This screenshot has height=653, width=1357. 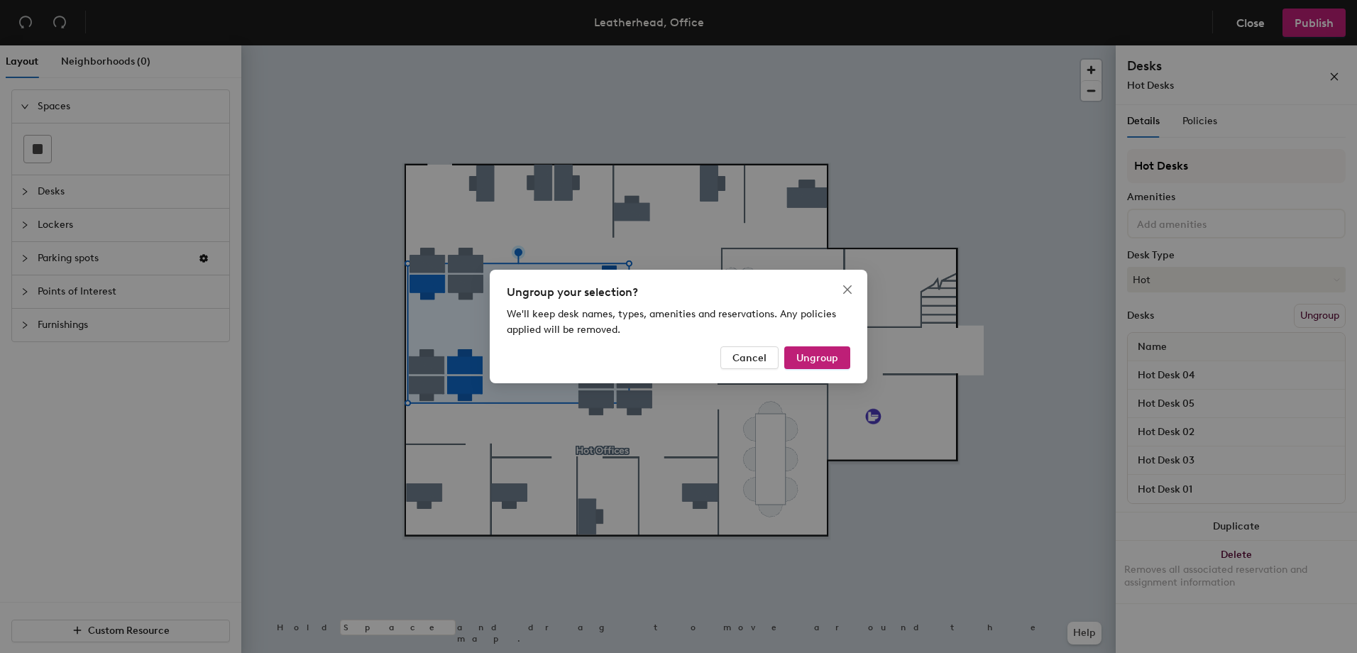 What do you see at coordinates (749, 358) in the screenshot?
I see `button: Cancel` at bounding box center [749, 358].